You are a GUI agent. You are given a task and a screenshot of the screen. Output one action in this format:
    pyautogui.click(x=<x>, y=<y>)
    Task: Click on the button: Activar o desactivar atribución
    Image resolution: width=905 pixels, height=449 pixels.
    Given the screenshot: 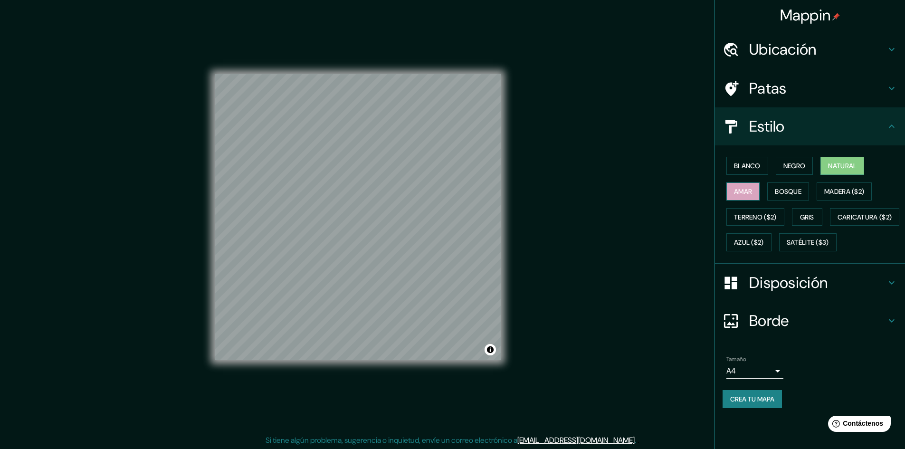 What is the action you would take?
    pyautogui.click(x=490, y=350)
    